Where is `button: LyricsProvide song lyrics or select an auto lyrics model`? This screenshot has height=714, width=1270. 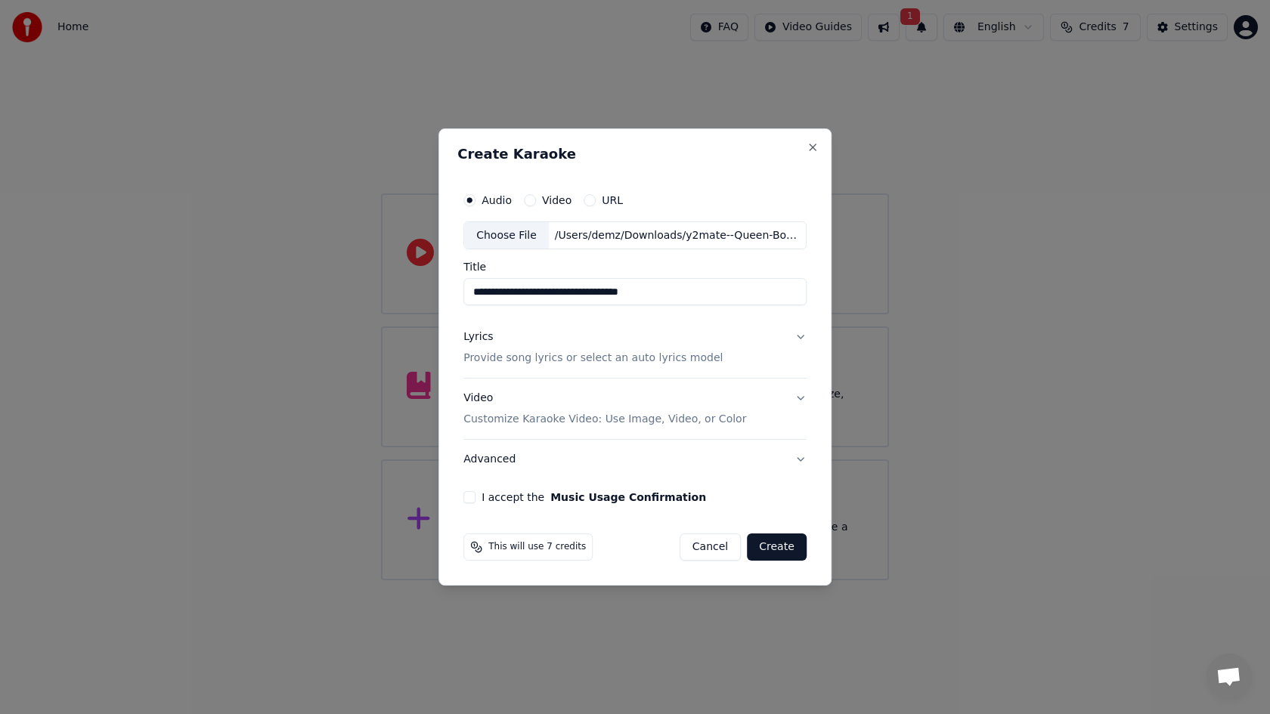 button: LyricsProvide song lyrics or select an auto lyrics model is located at coordinates (635, 349).